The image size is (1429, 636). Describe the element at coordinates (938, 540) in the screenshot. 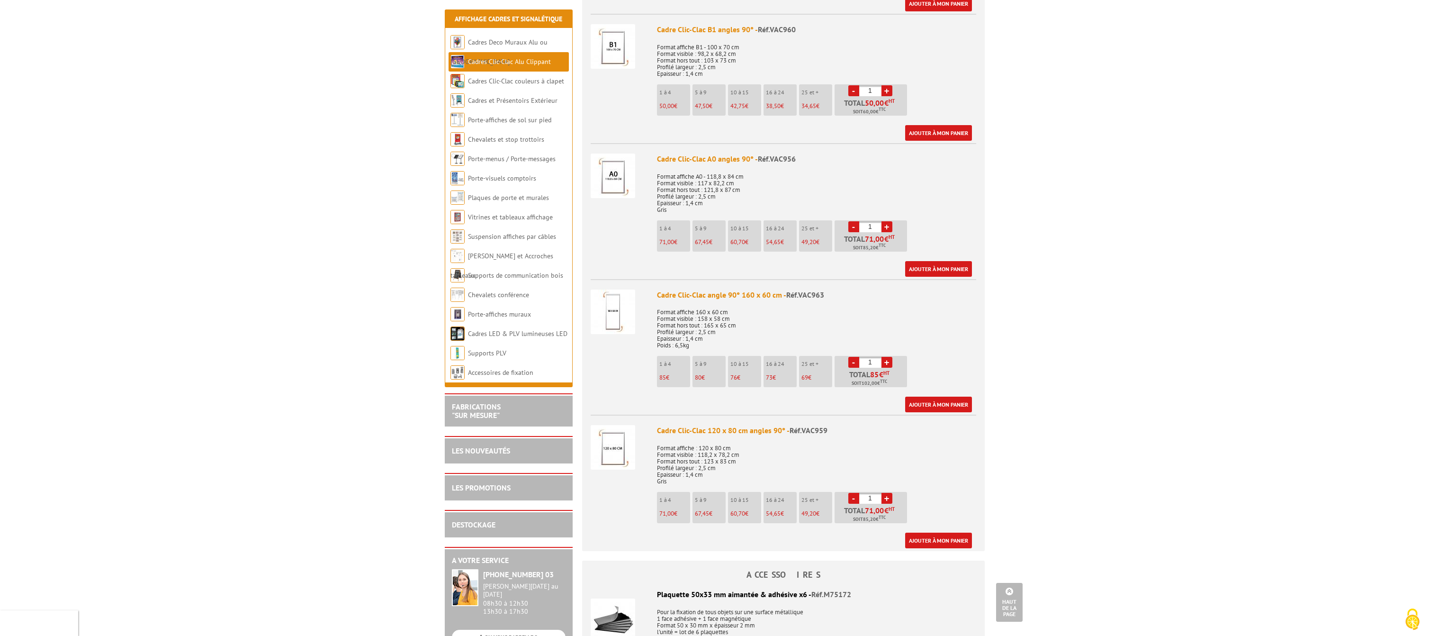

I see `a: Ajouter à mon panier` at that location.